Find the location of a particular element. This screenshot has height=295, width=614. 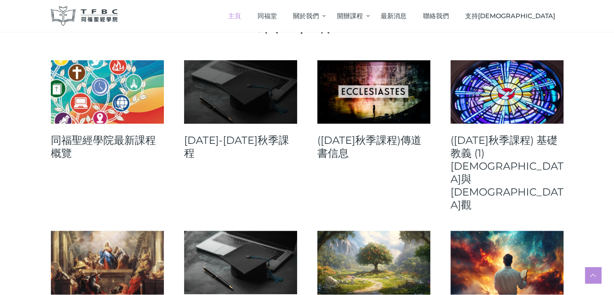

a: 主頁 is located at coordinates (235, 16).